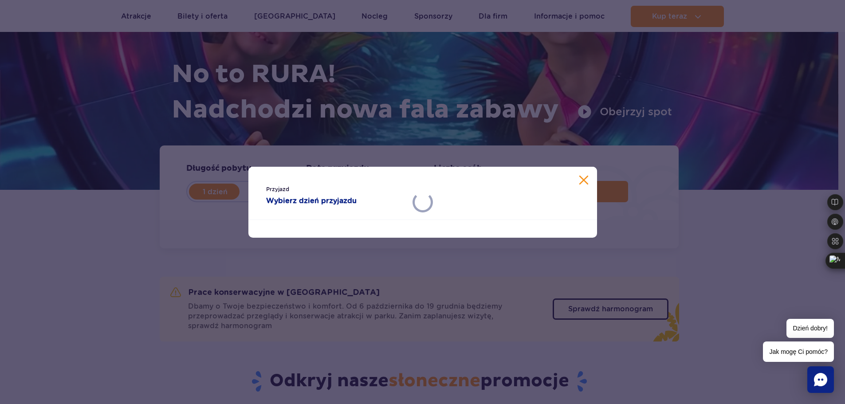 The width and height of the screenshot is (845, 404). What do you see at coordinates (821, 380) in the screenshot?
I see `div: Chat` at bounding box center [821, 380].